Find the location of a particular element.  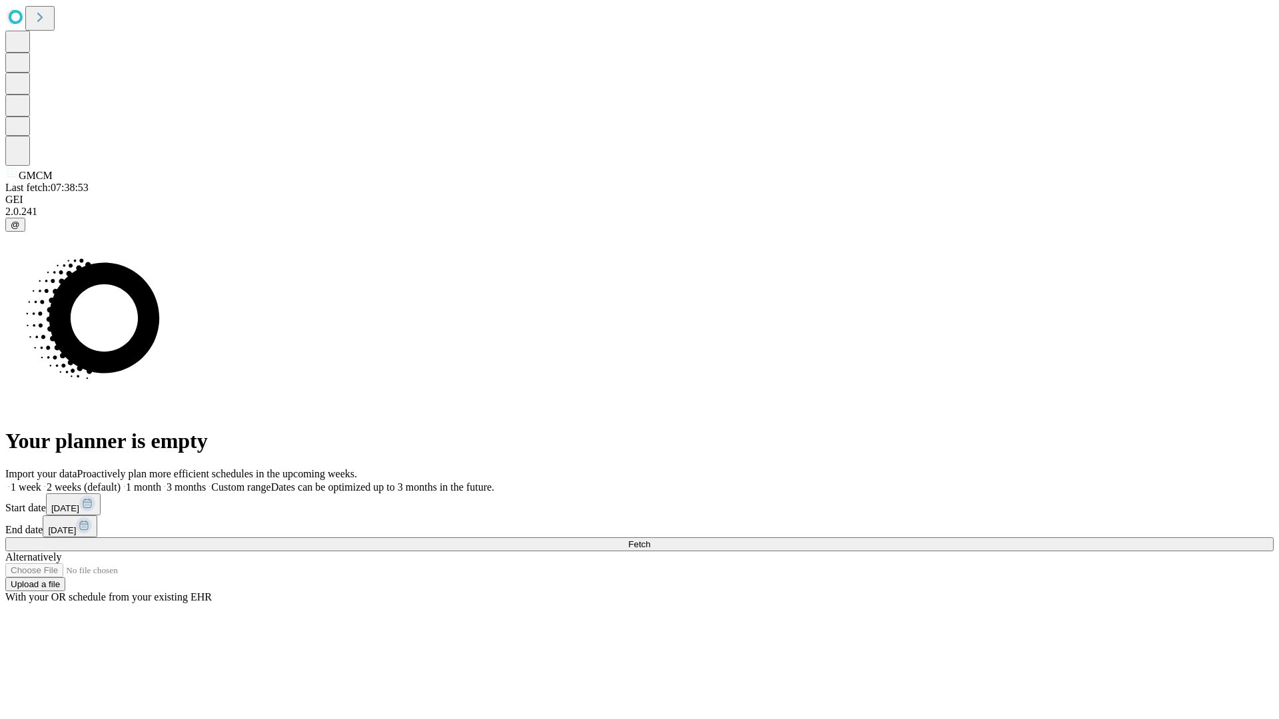

div: Start date is located at coordinates (639, 504).